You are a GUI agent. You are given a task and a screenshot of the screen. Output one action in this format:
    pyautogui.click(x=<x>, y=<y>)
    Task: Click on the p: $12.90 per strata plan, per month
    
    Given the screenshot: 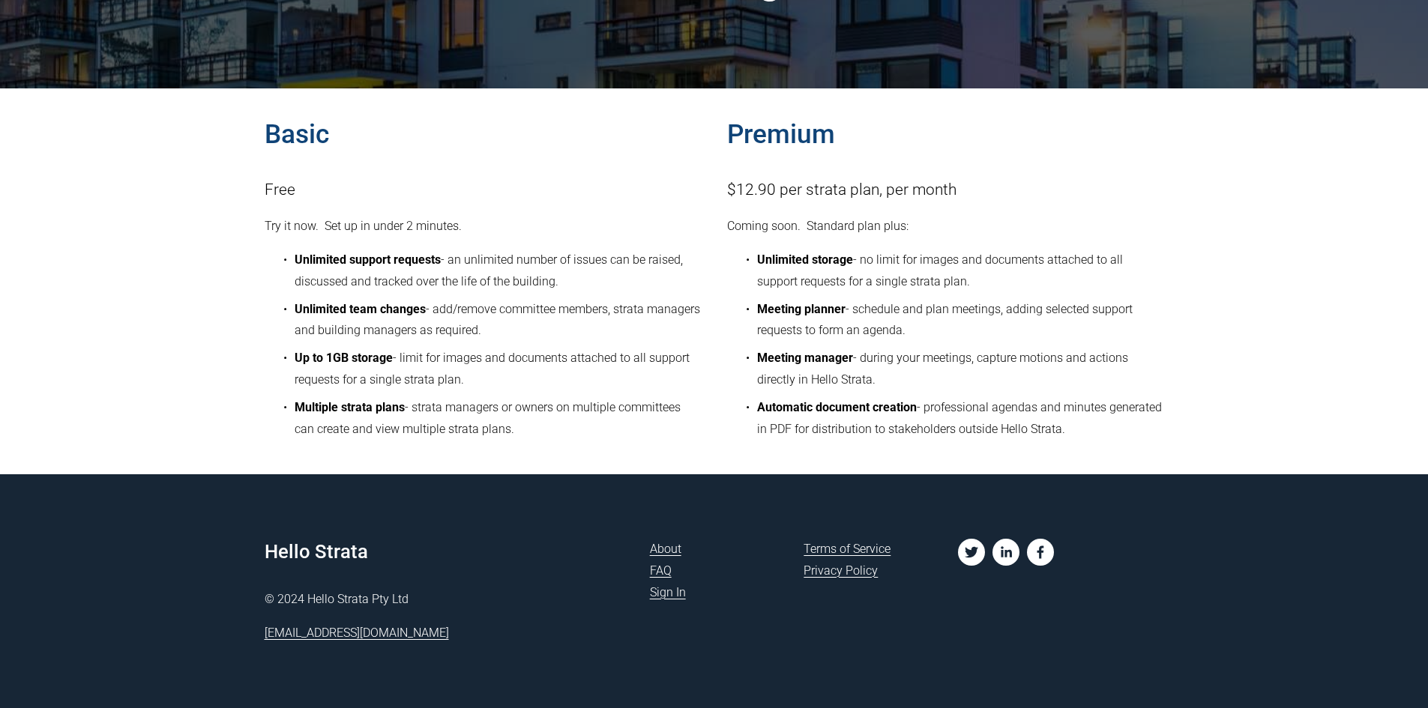 What is the action you would take?
    pyautogui.click(x=945, y=190)
    